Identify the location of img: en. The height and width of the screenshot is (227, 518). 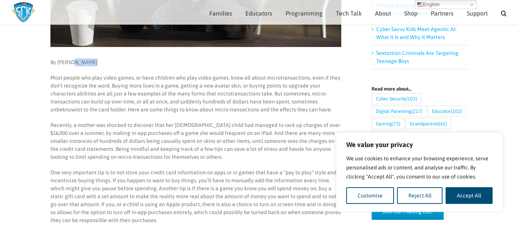
(420, 5).